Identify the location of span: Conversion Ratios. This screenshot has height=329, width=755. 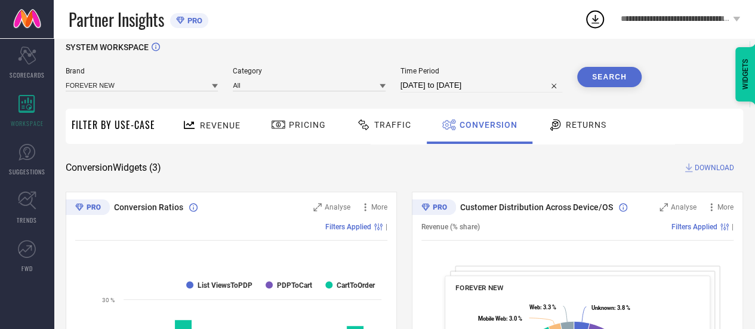
(149, 207).